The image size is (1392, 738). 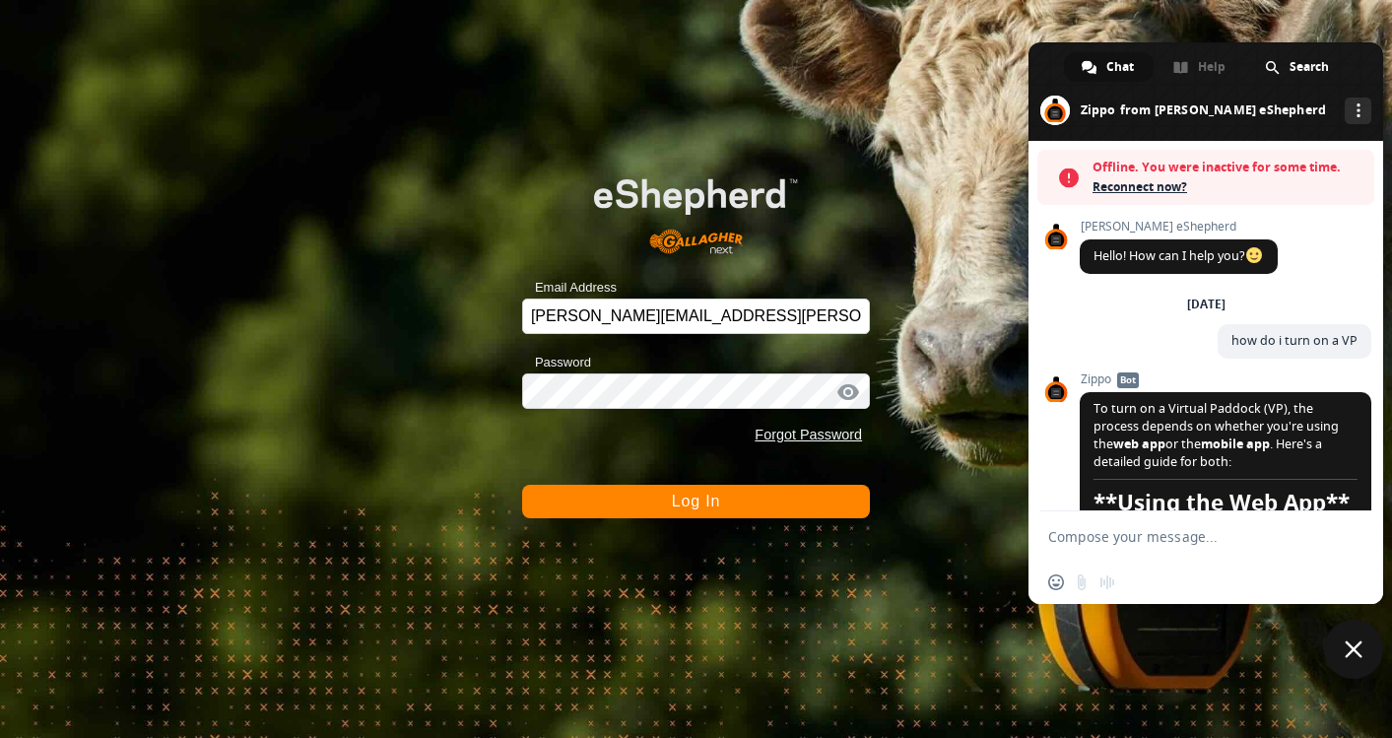 I want to click on span: mobile app, so click(x=1235, y=443).